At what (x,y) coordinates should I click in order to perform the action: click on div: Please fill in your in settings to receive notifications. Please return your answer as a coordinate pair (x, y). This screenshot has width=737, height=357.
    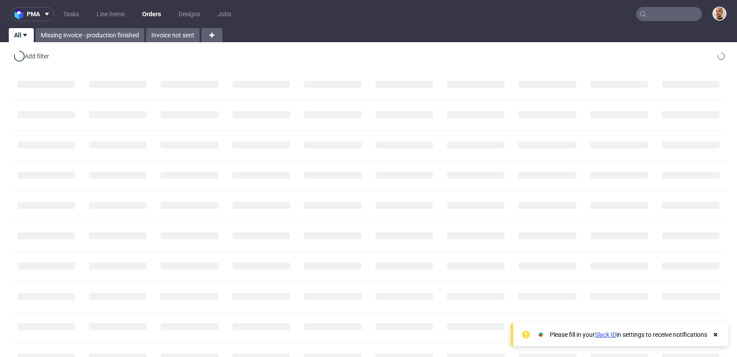
    Looking at the image, I should click on (628, 334).